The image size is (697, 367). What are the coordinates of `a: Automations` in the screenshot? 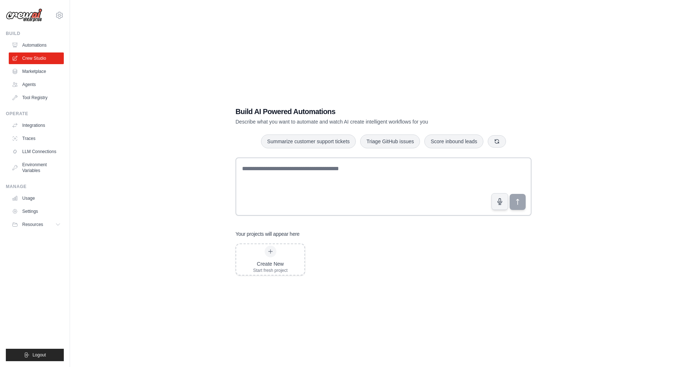 It's located at (36, 45).